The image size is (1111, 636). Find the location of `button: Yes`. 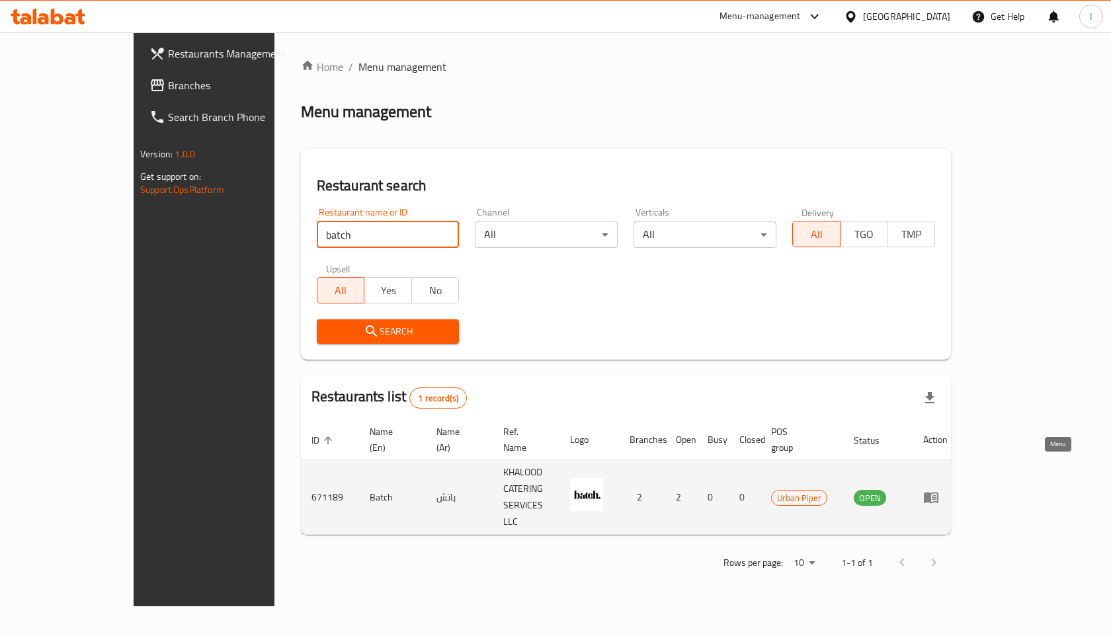

button: Yes is located at coordinates (388, 290).